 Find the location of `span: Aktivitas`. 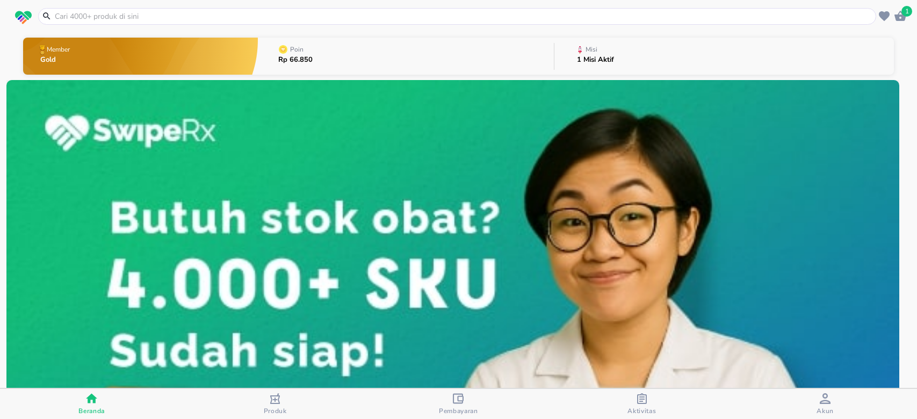

span: Aktivitas is located at coordinates (641, 411).